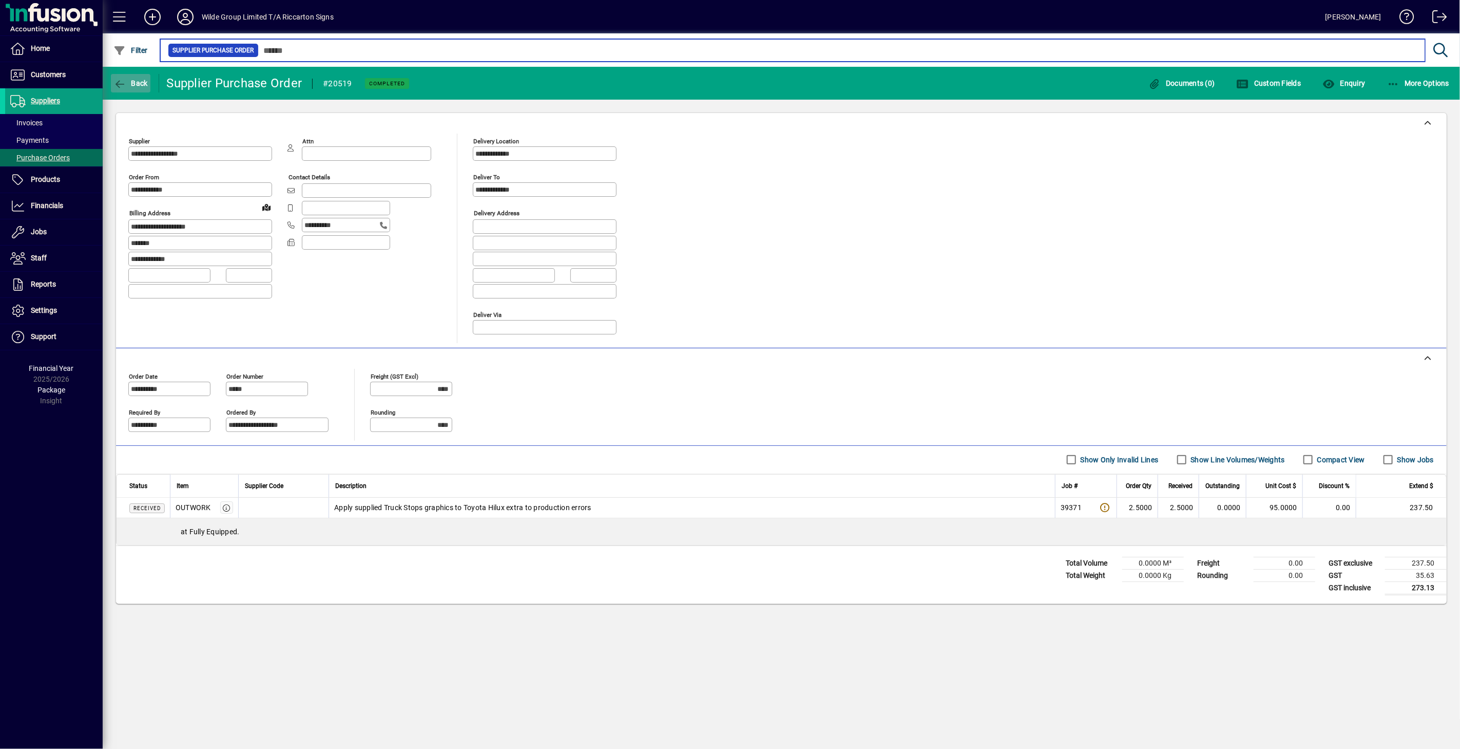 The image size is (1460, 749). Describe the element at coordinates (1419, 83) in the screenshot. I see `button: More Options` at that location.